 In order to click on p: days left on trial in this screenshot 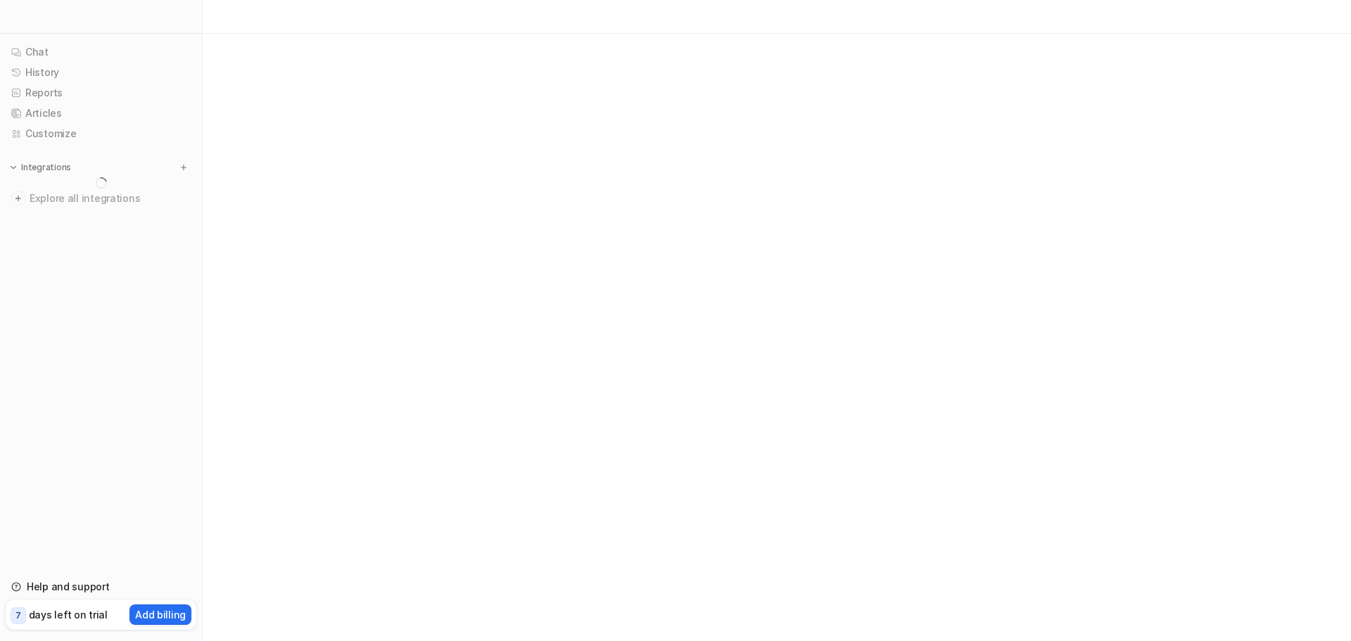, I will do `click(68, 614)`.